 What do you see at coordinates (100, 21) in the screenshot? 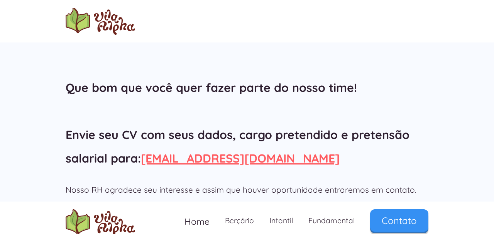
I see `a: home` at bounding box center [100, 21].